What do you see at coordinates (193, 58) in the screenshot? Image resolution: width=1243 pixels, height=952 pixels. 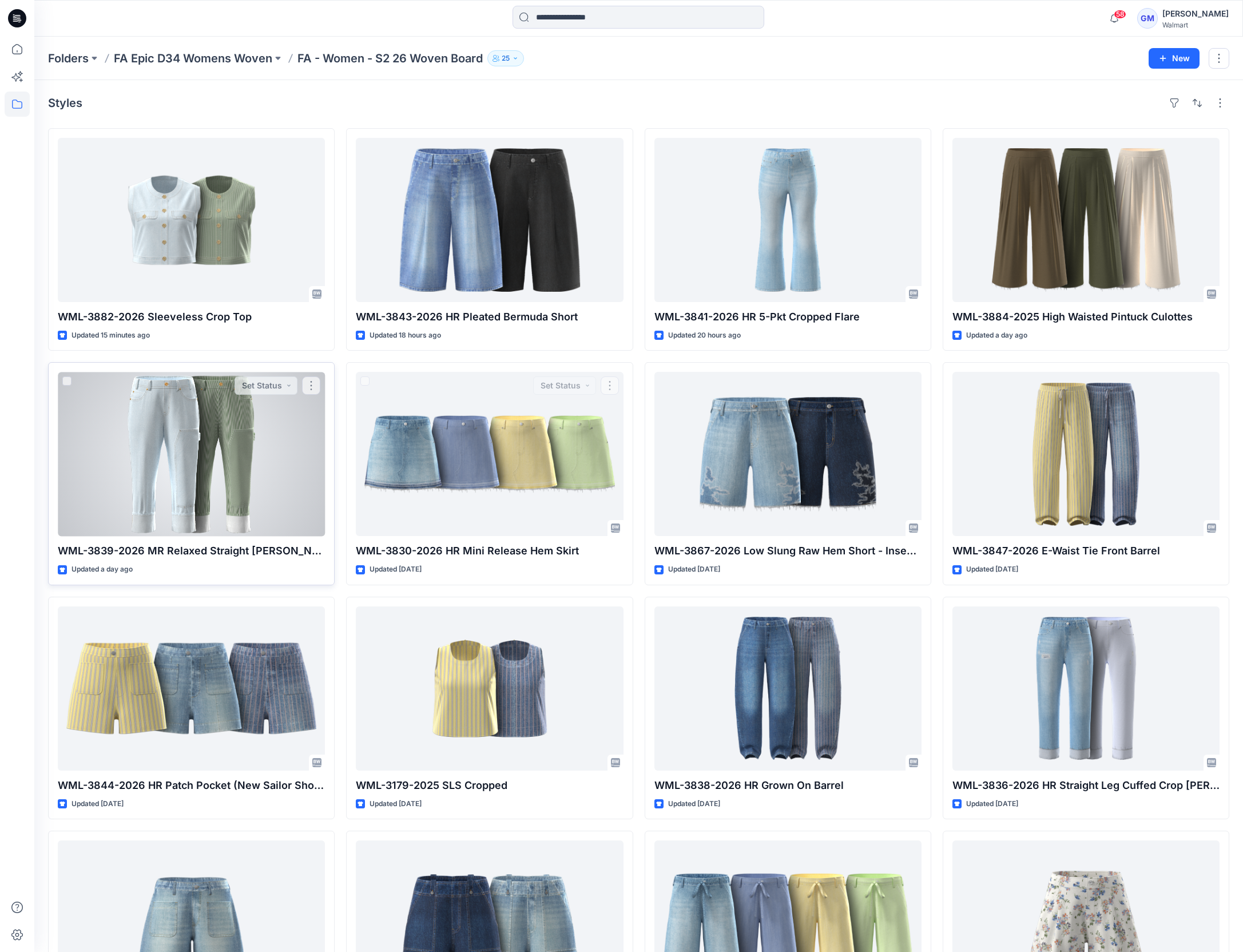 I see `a: FA Epic D34 Womens Woven` at bounding box center [193, 58].